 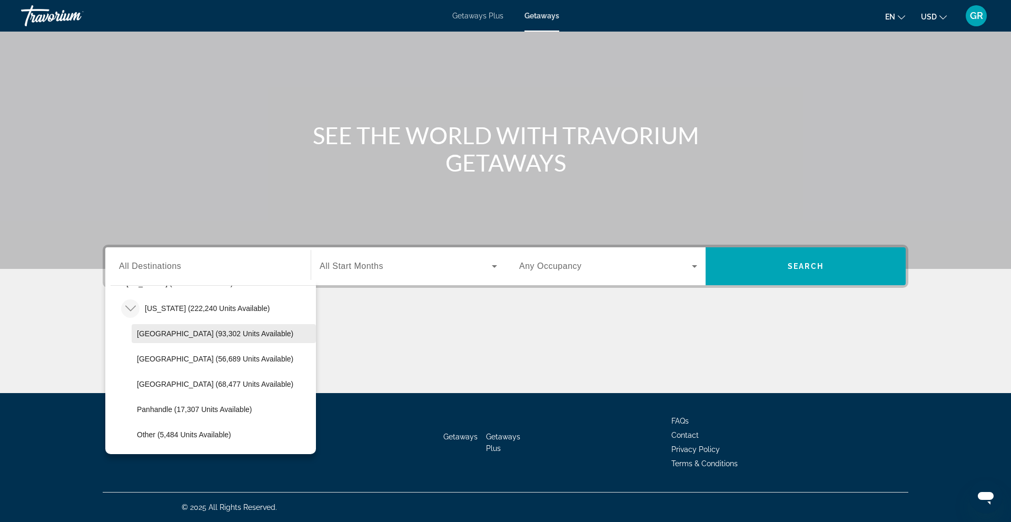 What do you see at coordinates (184, 435) in the screenshot?
I see `span: Other (5,484 units available)` at bounding box center [184, 435].